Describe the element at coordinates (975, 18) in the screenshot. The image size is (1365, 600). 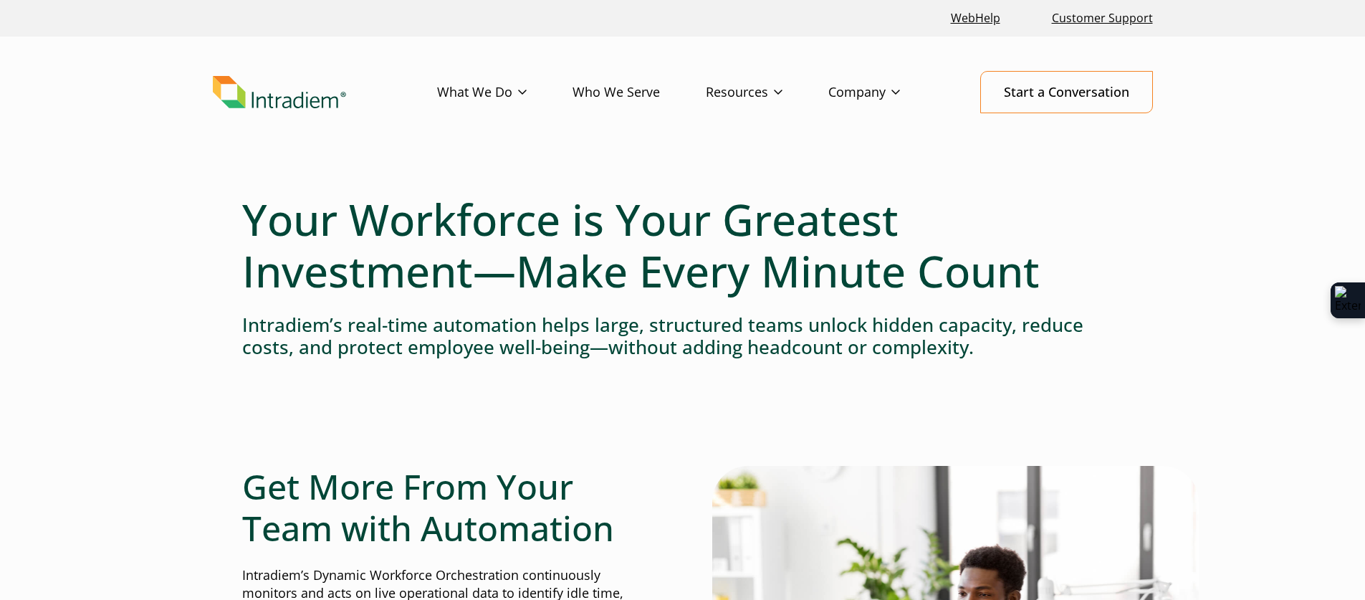
I see `a: Link opens in a new window` at that location.